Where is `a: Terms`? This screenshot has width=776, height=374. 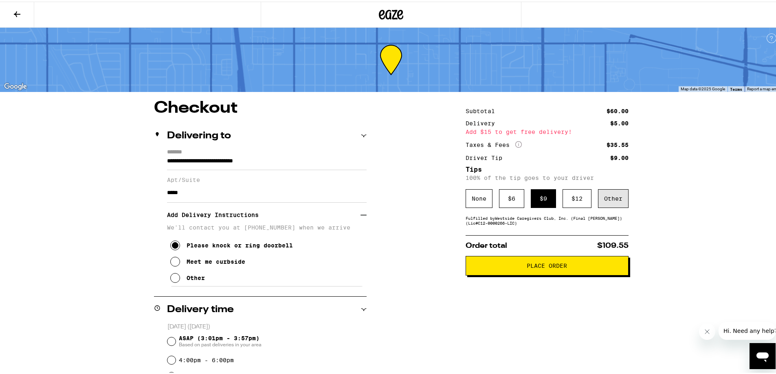 a: Terms is located at coordinates (736, 88).